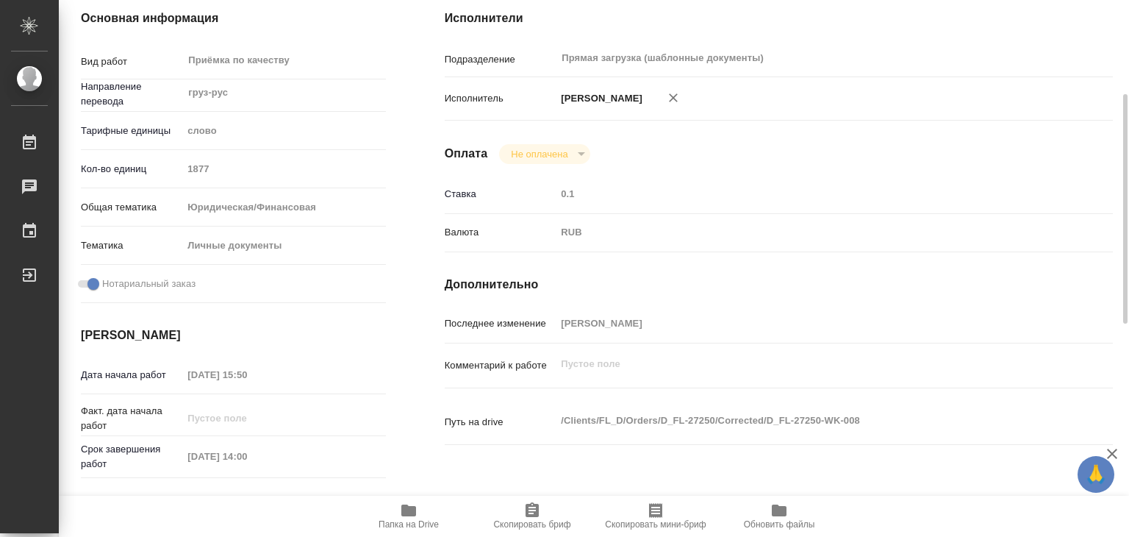 This screenshot has height=537, width=1129. What do you see at coordinates (531, 524) in the screenshot?
I see `span: Скопировать бриф` at bounding box center [531, 524].